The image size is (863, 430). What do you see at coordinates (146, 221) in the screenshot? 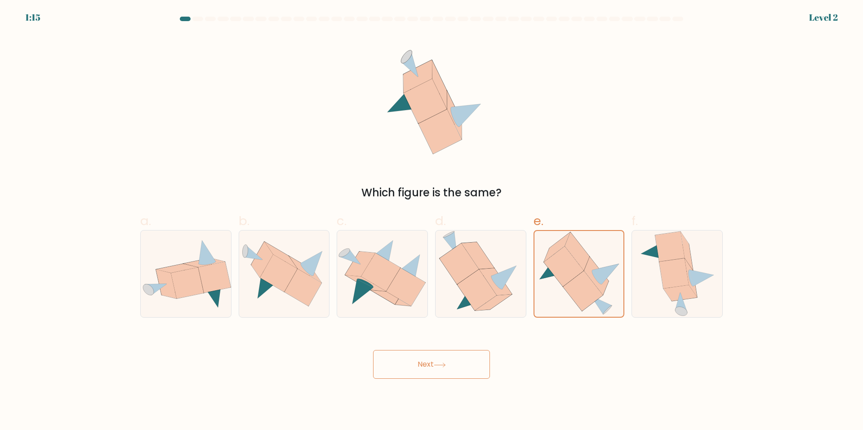
I see `span: a.` at bounding box center [146, 221].